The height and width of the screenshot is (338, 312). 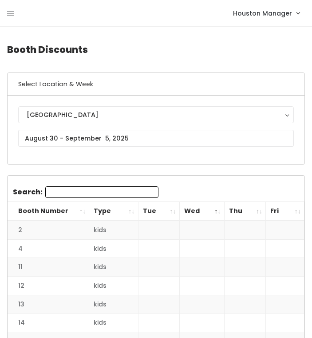 What do you see at coordinates (48, 267) in the screenshot?
I see `td: 11` at bounding box center [48, 267].